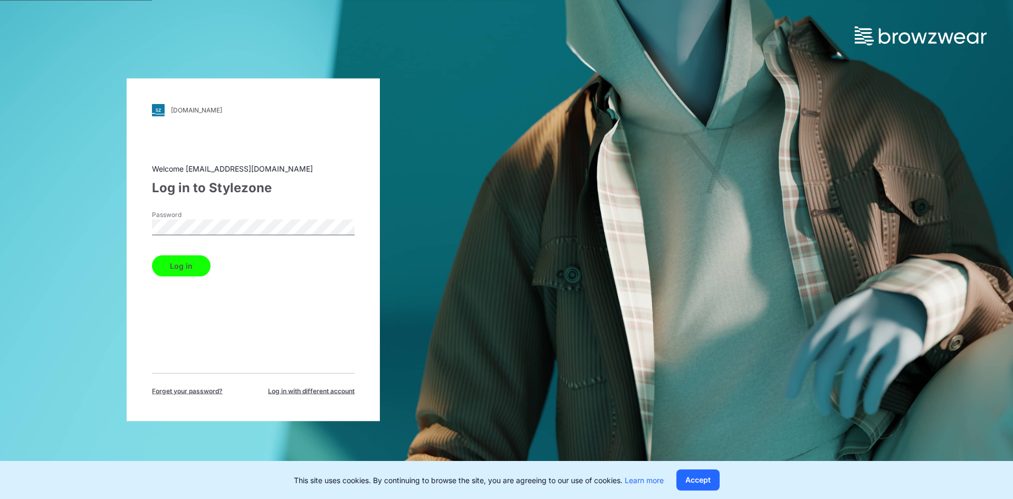 Image resolution: width=1013 pixels, height=499 pixels. What do you see at coordinates (158, 110) in the screenshot?
I see `img: svg+xml;base64,PHN2ZyB3aWR0aD0iMjgiIGhlaWdodD0iMjgiIHZpZXdCb3g9IjAgMCAyOCAyOCIgZmlsbD0ibm9uZSIgeG...` at bounding box center [158, 110].